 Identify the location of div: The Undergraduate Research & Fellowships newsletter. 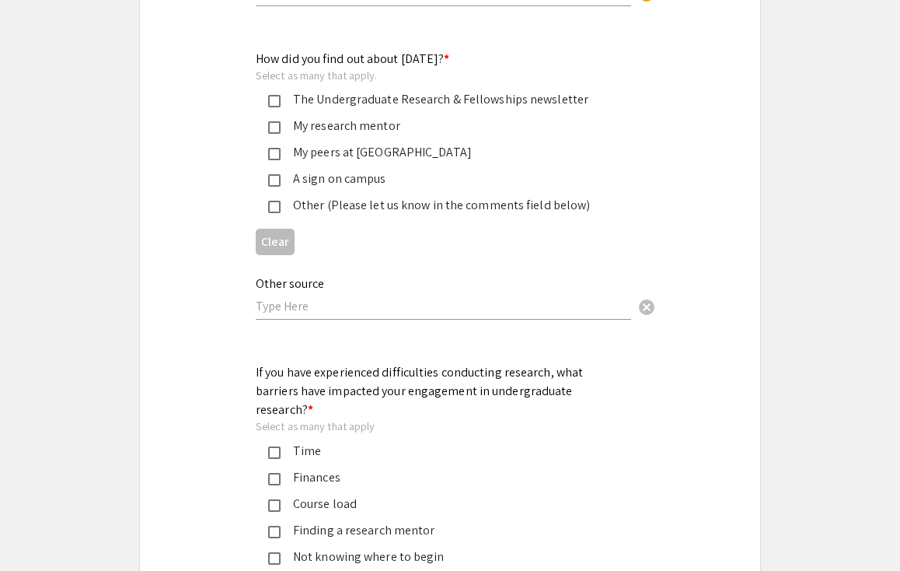
(444, 100).